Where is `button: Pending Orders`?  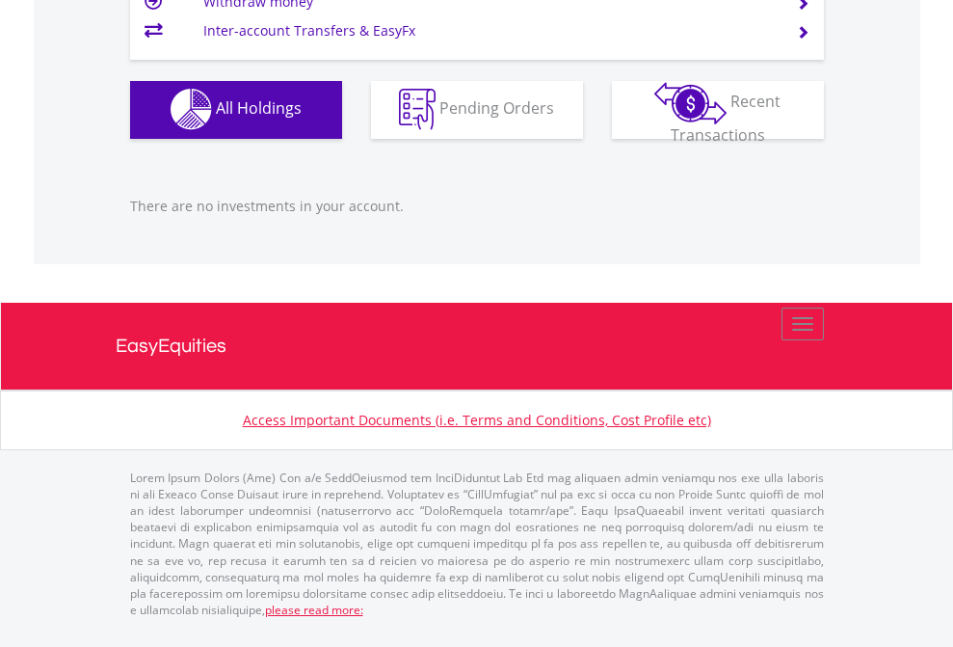 button: Pending Orders is located at coordinates (477, 110).